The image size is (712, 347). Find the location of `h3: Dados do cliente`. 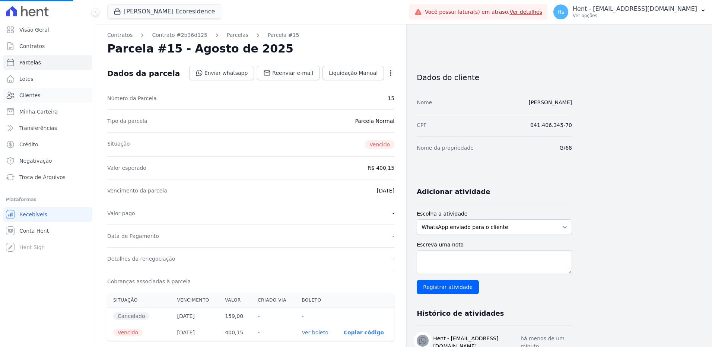

h3: Dados do cliente is located at coordinates (494, 77).